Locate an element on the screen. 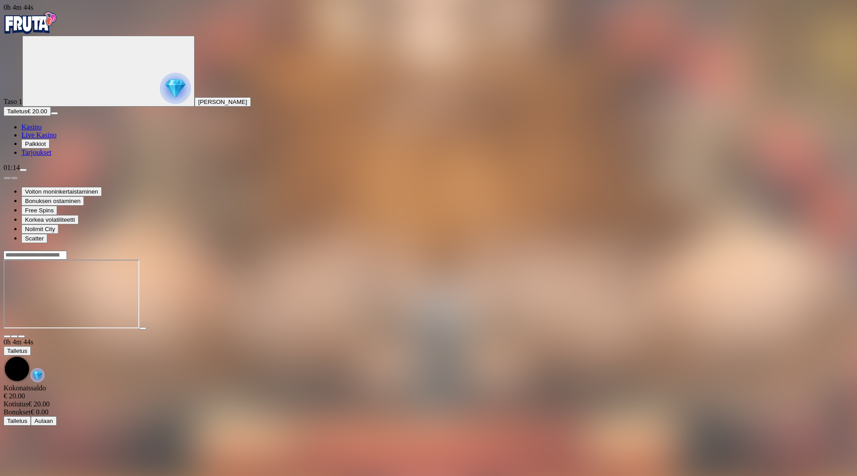 This screenshot has height=476, width=857. span: Aulaan is located at coordinates (44, 421).